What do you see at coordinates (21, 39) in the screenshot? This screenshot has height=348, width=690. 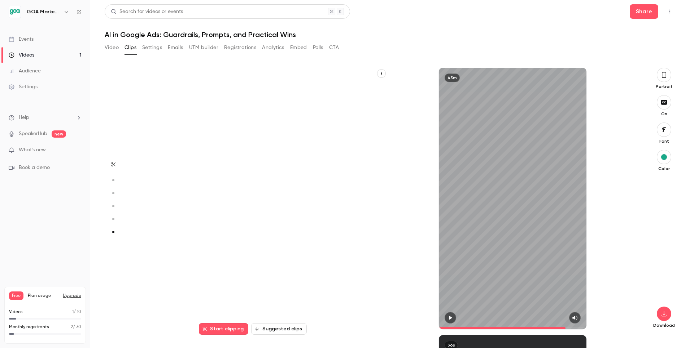 I see `div: Events` at bounding box center [21, 39].